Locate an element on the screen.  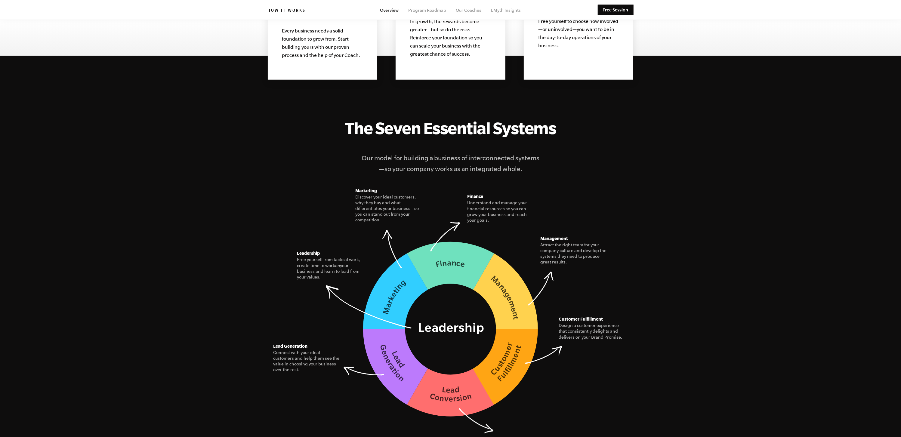
a: Overview is located at coordinates (390, 10).